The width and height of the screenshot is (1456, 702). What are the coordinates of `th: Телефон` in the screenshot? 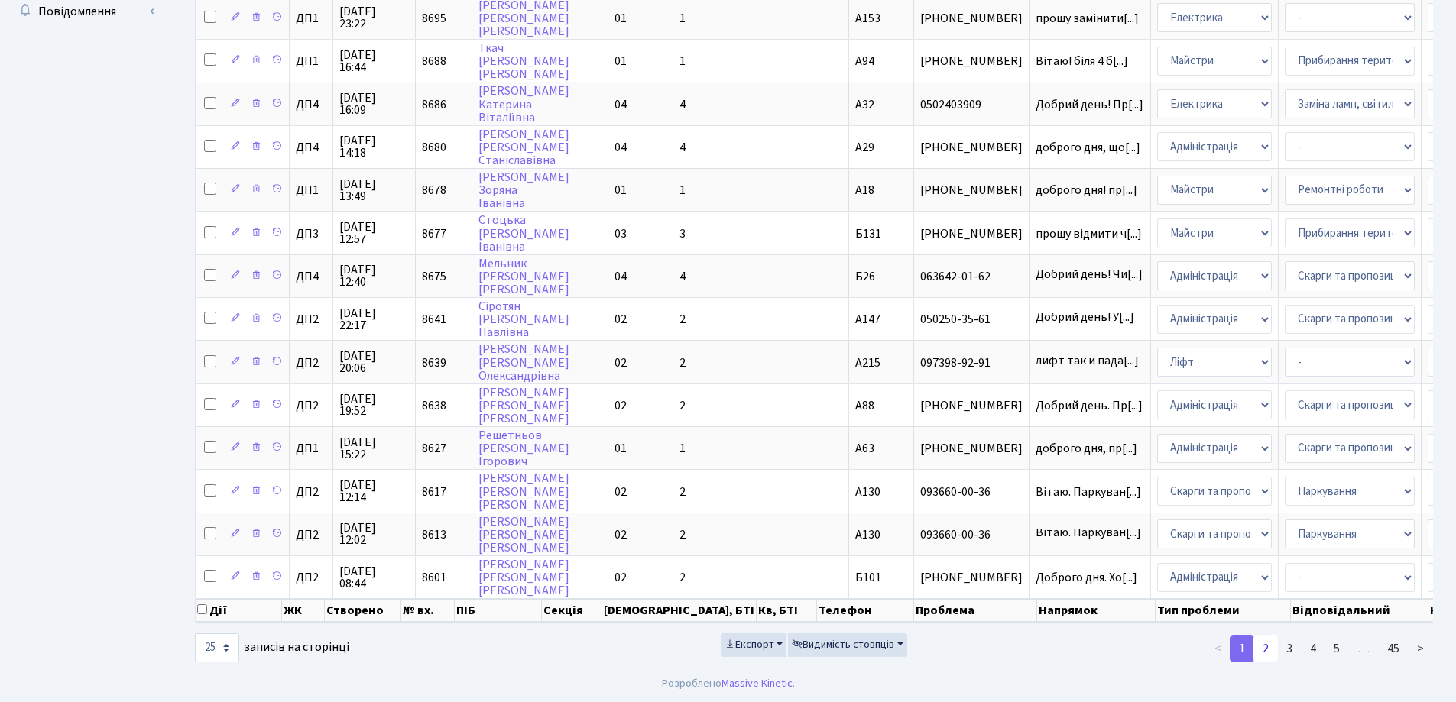 It's located at (865, 611).